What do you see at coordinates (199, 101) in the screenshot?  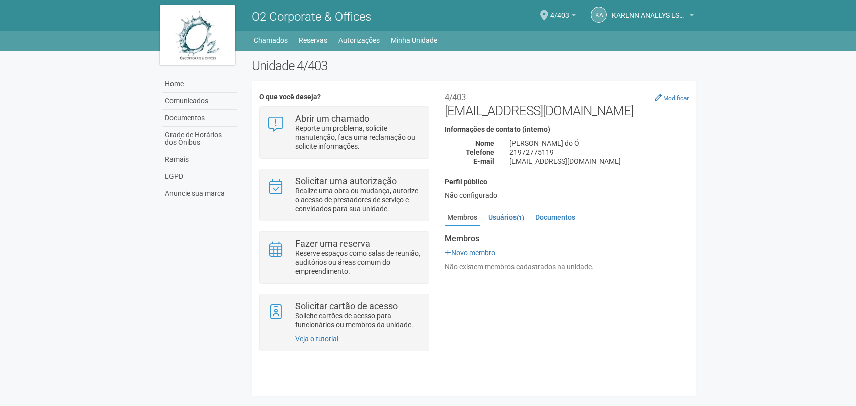 I see `a: Comunicados` at bounding box center [199, 101].